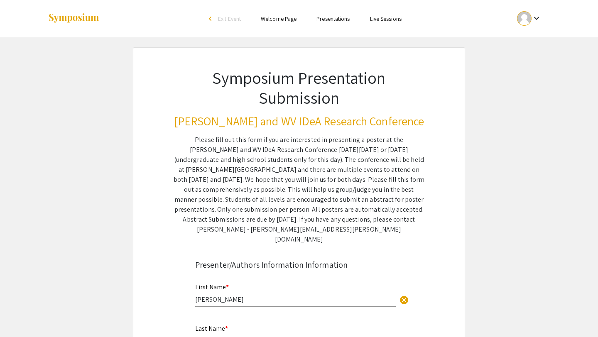 The width and height of the screenshot is (598, 337). I want to click on div: arrow_back_ios, so click(211, 19).